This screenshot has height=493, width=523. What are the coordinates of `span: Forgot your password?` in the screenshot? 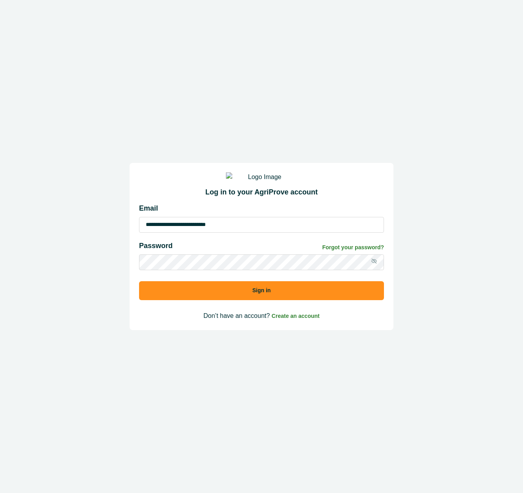 It's located at (353, 247).